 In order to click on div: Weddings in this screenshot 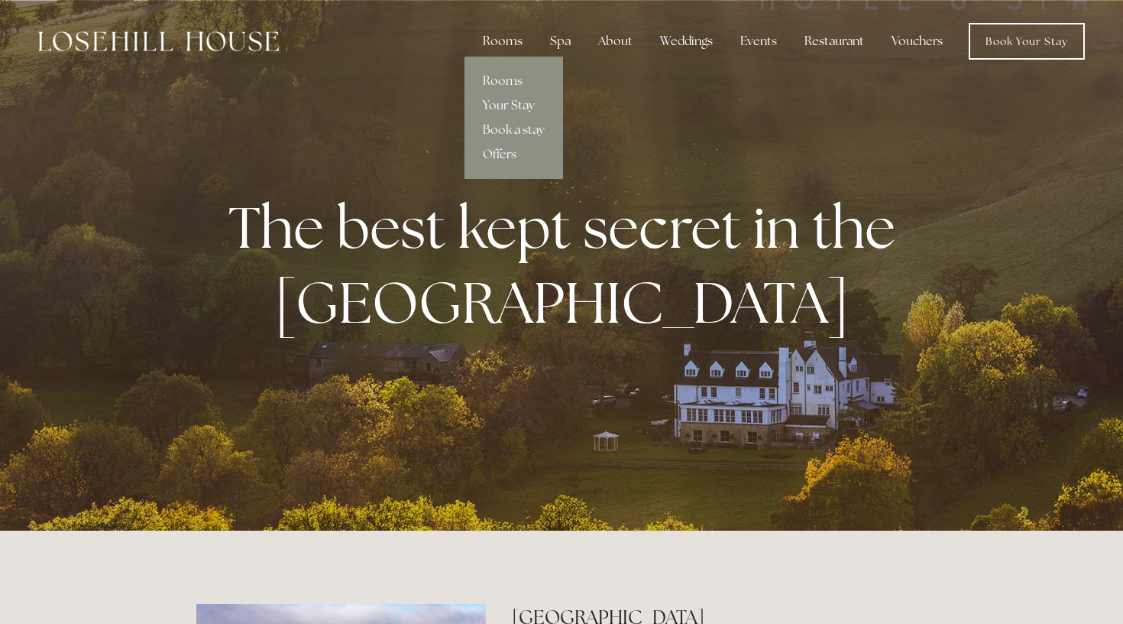, I will do `click(686, 41)`.